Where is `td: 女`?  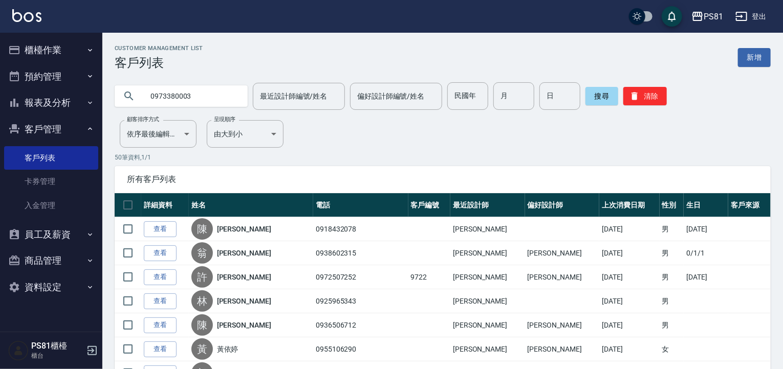
td: 女 is located at coordinates (671, 349).